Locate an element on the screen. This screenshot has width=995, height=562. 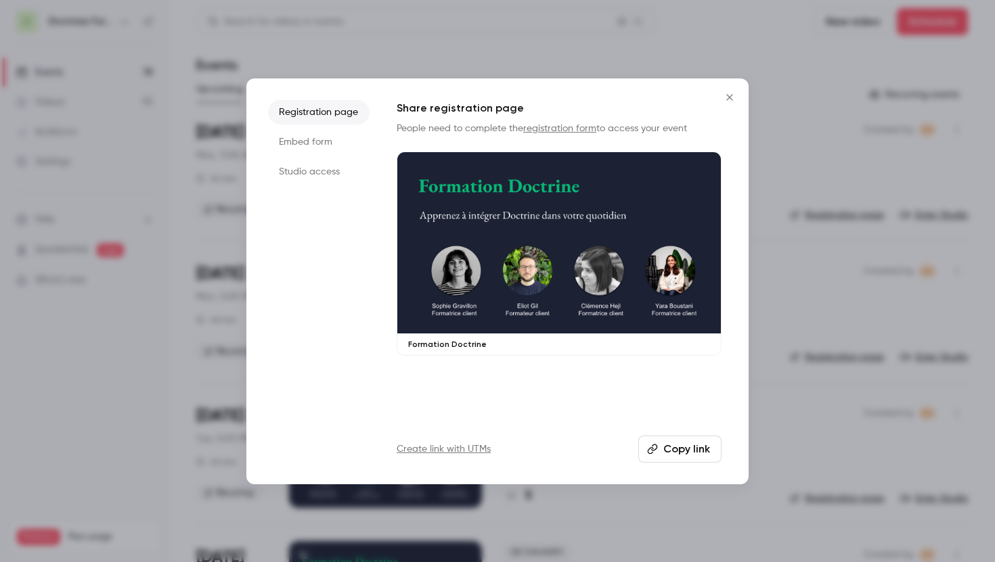
a: Formation Doctrine is located at coordinates (559, 254).